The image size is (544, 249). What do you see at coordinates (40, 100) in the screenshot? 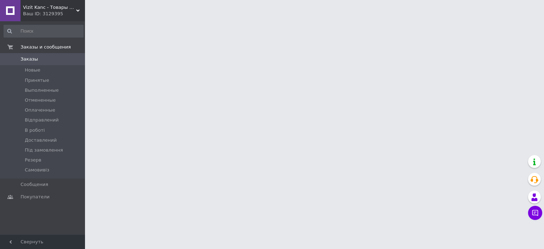
I see `span: Отмененные` at bounding box center [40, 100].